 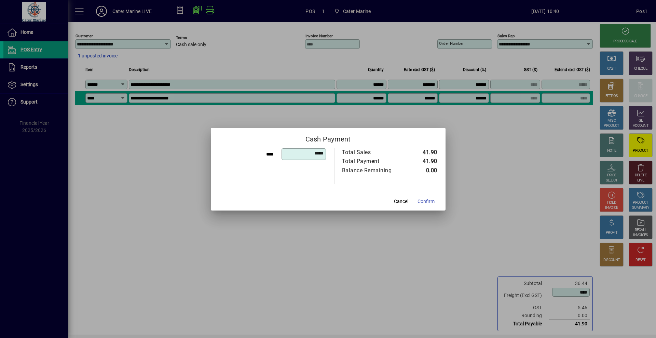 I want to click on td: 0.00, so click(x=421, y=170).